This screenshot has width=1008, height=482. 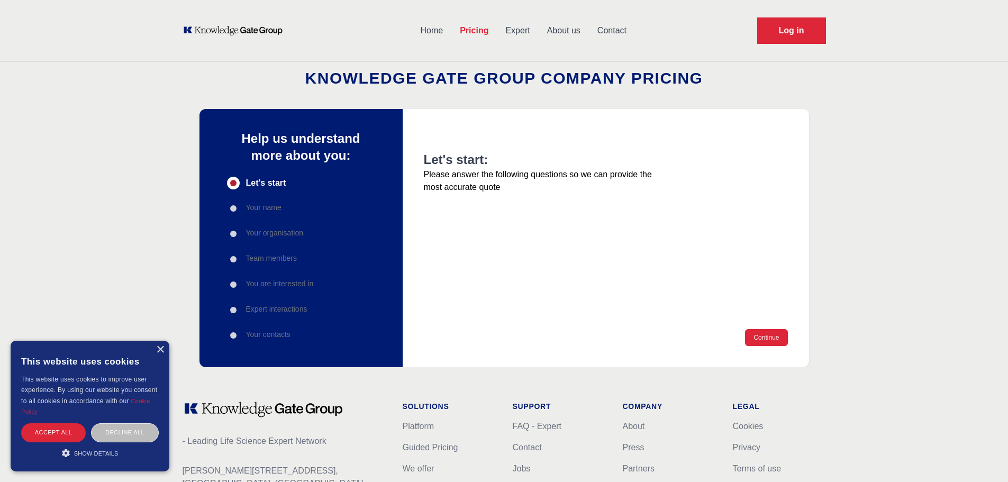 What do you see at coordinates (301, 147) in the screenshot?
I see `p: Help us understand more about you:` at bounding box center [301, 147].